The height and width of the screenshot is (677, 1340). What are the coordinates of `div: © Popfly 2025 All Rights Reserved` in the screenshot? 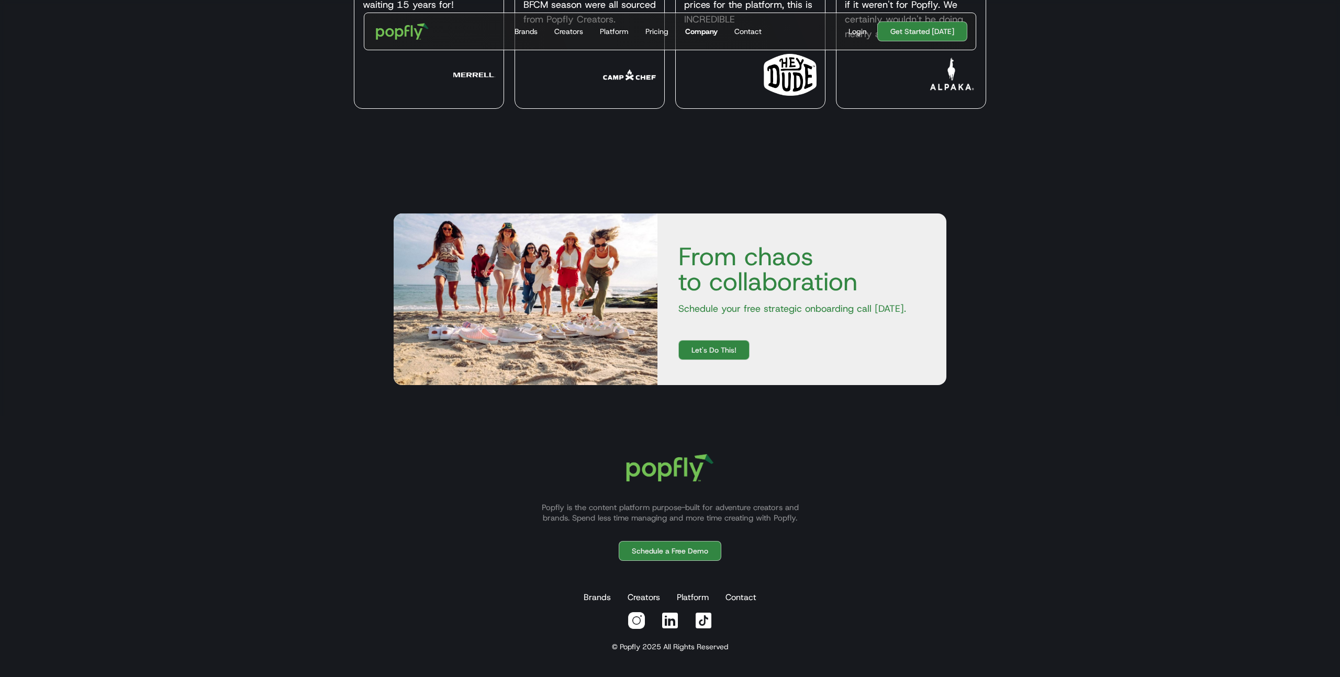 It's located at (670, 647).